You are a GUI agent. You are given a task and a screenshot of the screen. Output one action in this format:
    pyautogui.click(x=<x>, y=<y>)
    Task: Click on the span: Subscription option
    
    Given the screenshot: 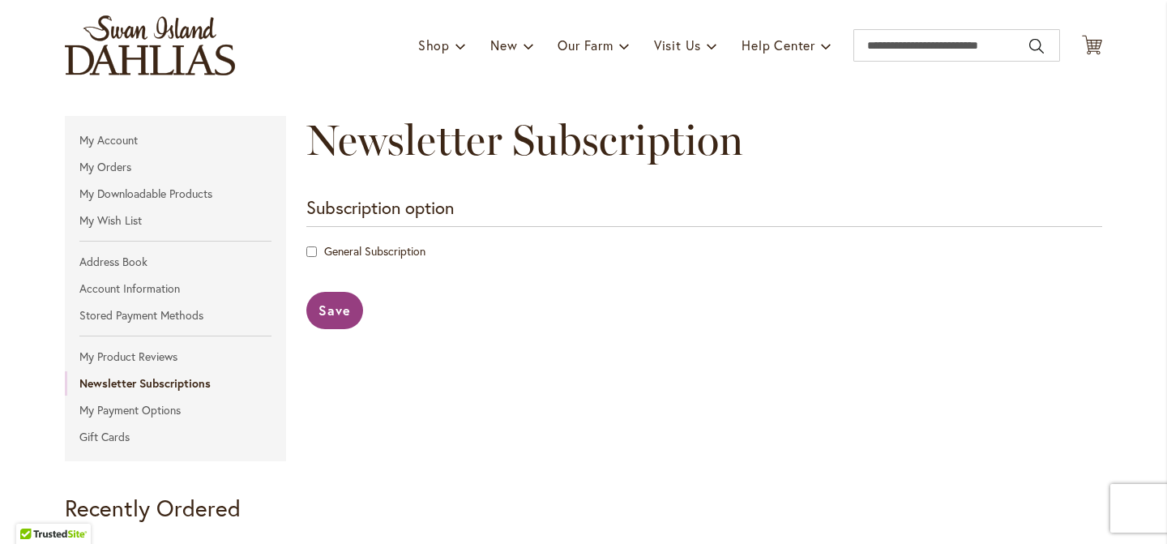 What is the action you would take?
    pyautogui.click(x=380, y=207)
    